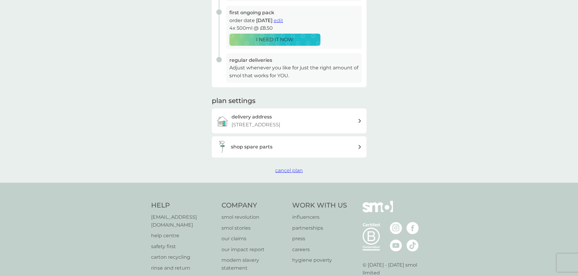  Describe the element at coordinates (251, 147) in the screenshot. I see `h3: shop spare parts` at that location.